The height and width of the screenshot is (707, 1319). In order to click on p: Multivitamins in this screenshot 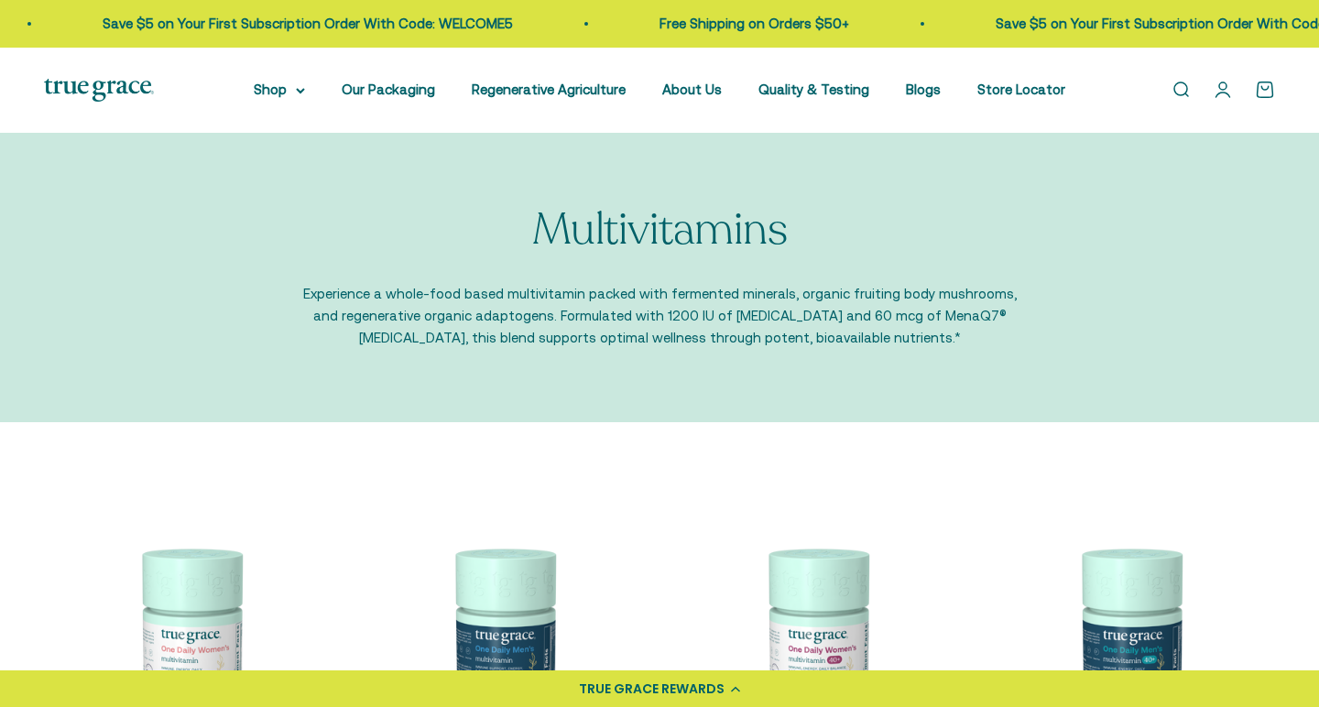, I will do `click(659, 230)`.